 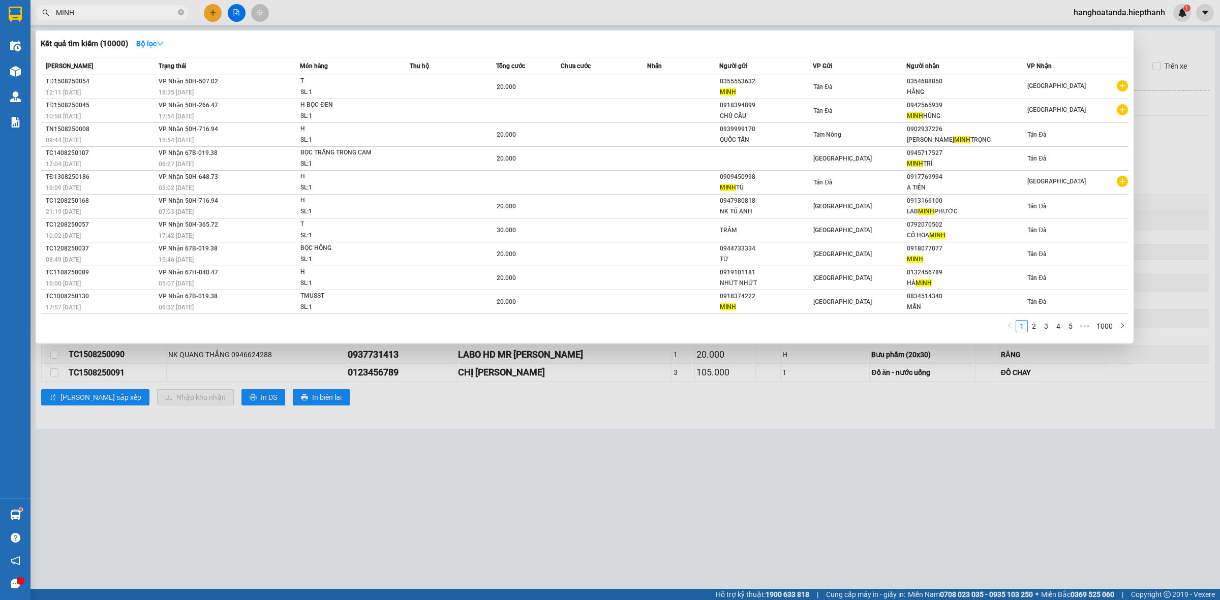 I want to click on span: plus-circle, so click(x=1122, y=86).